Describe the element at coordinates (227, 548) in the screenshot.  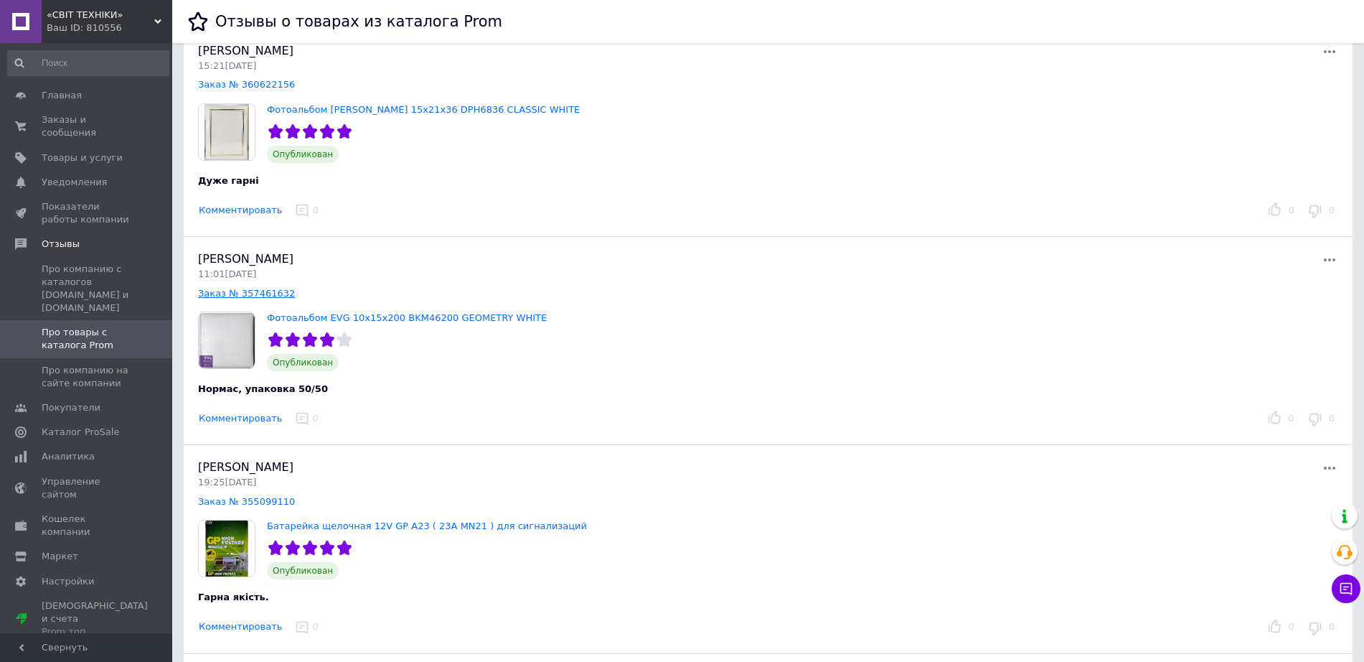
I see `img: Батарейка щелочная 12V GP А23 ( 23A MN21 ) для сигнализаций` at that location.